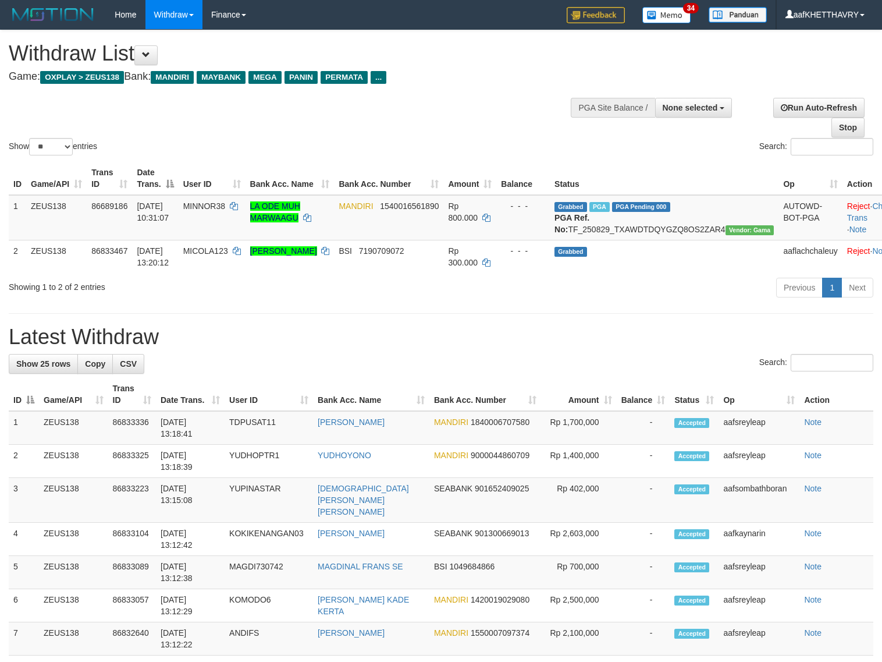 The height and width of the screenshot is (662, 882). Describe the element at coordinates (73, 394) in the screenshot. I see `th: Game/API: activate to sort column ascending` at that location.